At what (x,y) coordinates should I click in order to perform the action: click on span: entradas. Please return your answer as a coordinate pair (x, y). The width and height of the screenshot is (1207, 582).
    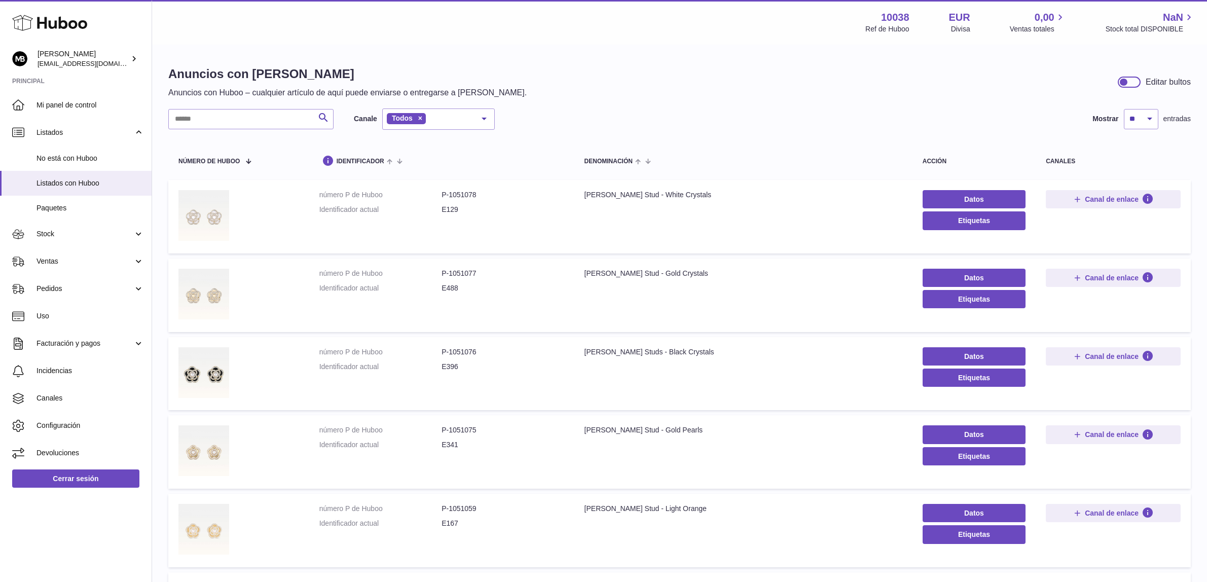
    Looking at the image, I should click on (1177, 119).